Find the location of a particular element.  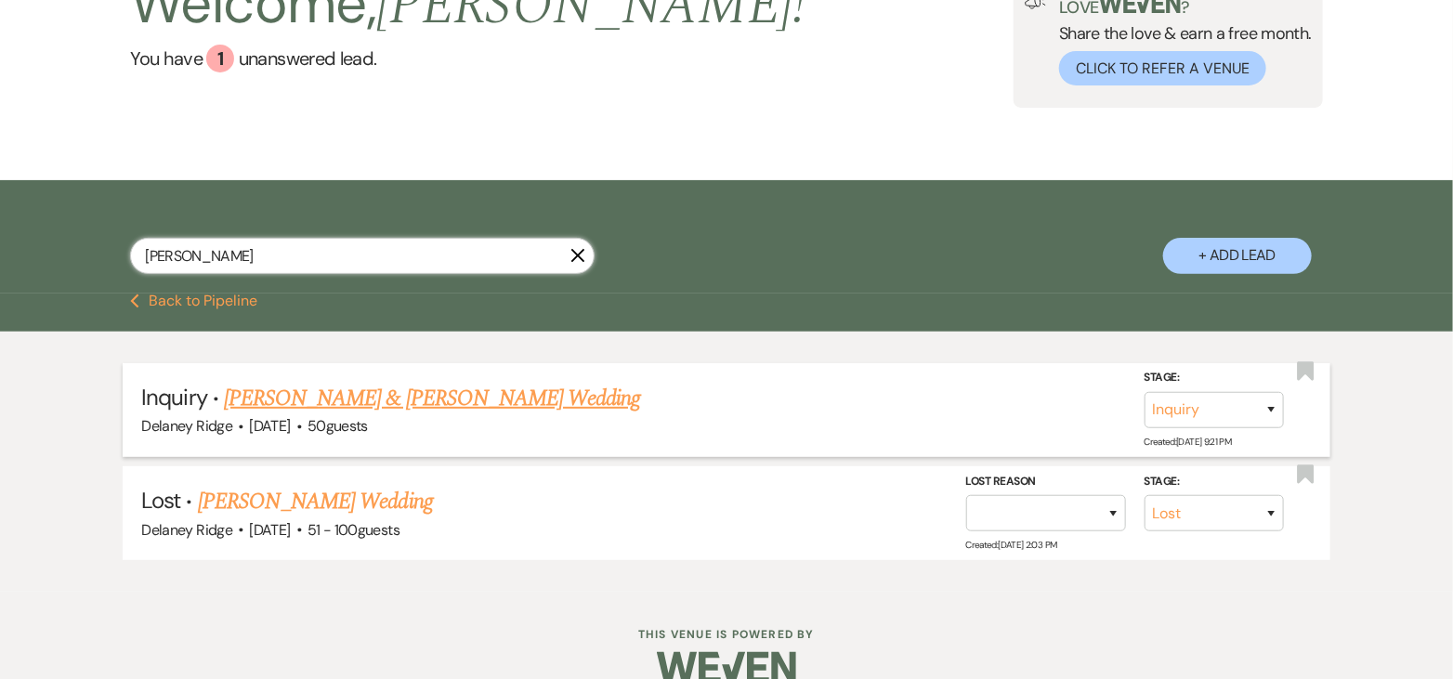

a: You have 1 unanswered lead. is located at coordinates (467, 59).